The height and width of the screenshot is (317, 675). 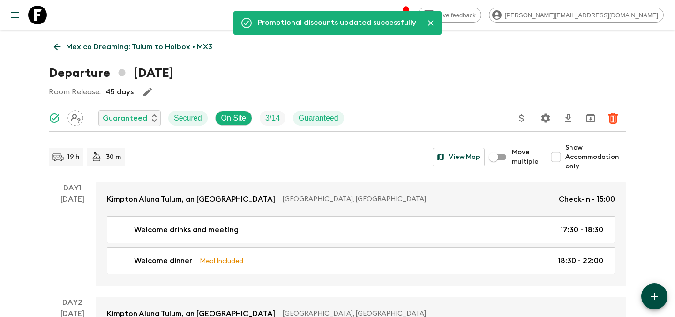 What do you see at coordinates (74, 157) in the screenshot?
I see `p: 19 h` at bounding box center [74, 157].